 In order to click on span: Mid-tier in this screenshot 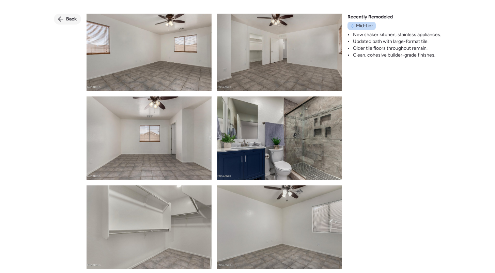, I will do `click(365, 26)`.